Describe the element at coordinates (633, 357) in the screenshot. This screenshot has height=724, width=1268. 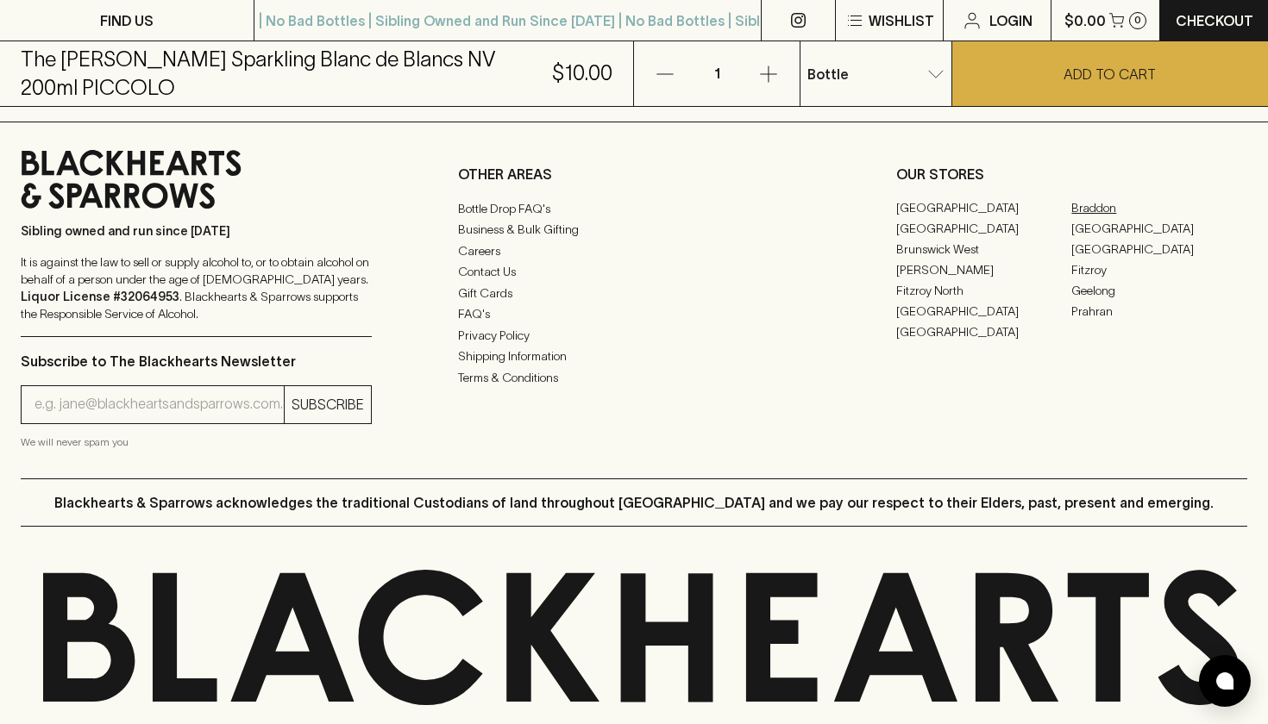
I see `a: Shipping Information` at that location.